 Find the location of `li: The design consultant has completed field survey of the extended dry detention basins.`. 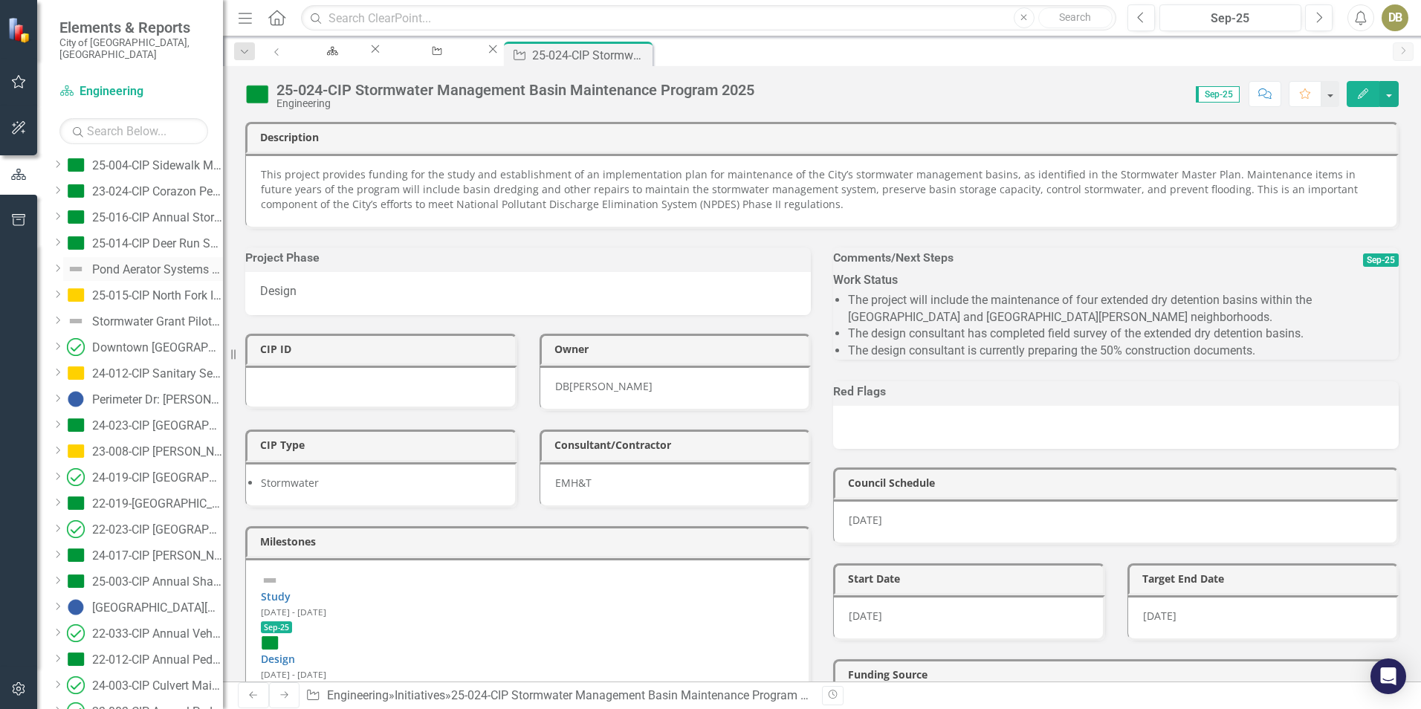

li: The design consultant has completed field survey of the extended dry detention basins. is located at coordinates (1123, 334).